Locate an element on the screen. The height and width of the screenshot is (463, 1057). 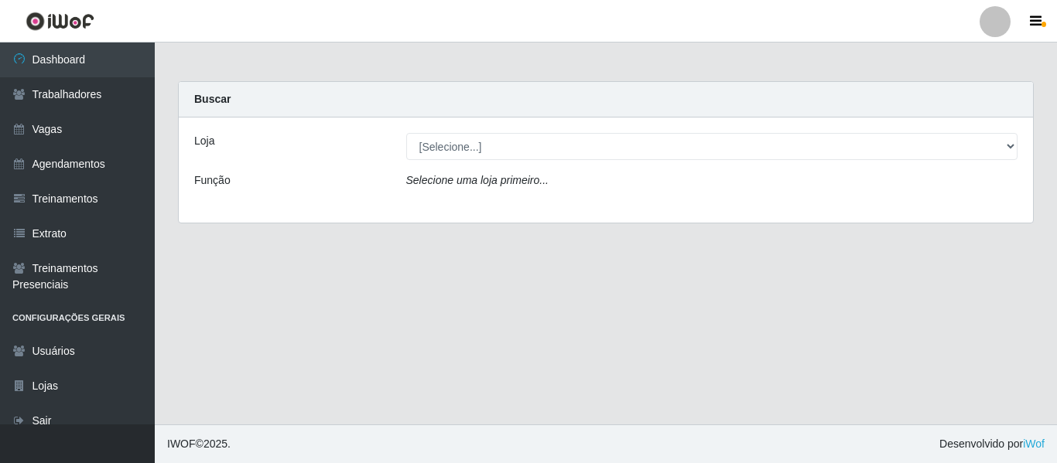
a: iWof is located at coordinates (1034, 444).